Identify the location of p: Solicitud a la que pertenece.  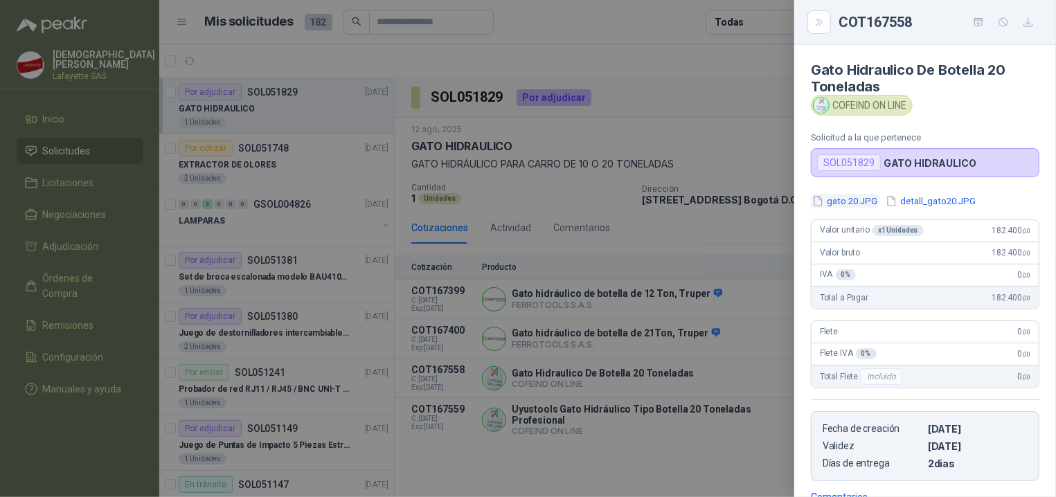
(925, 137).